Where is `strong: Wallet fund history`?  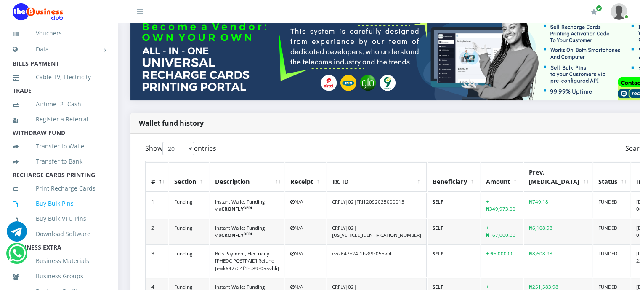
strong: Wallet fund history is located at coordinates (171, 123).